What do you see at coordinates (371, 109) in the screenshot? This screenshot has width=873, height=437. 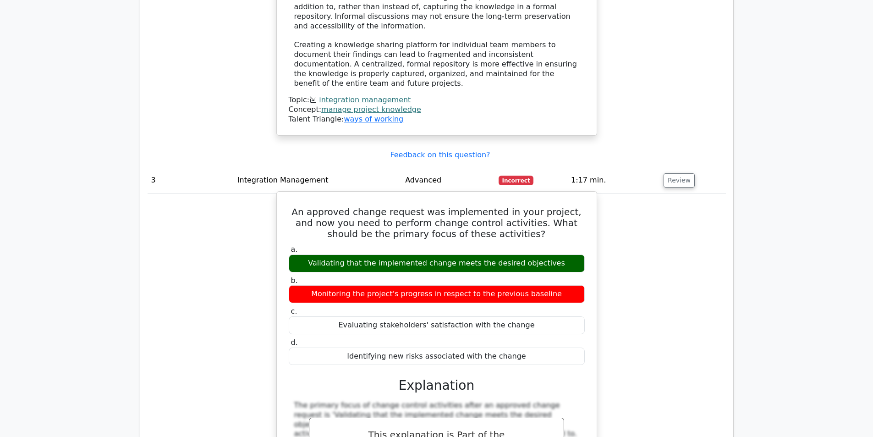 I see `a: manage project knowledge` at bounding box center [371, 109].